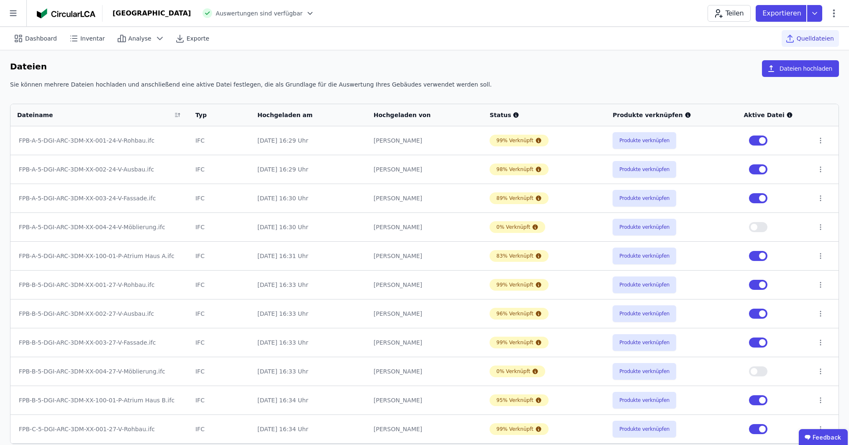  I want to click on span: Dashboard, so click(41, 39).